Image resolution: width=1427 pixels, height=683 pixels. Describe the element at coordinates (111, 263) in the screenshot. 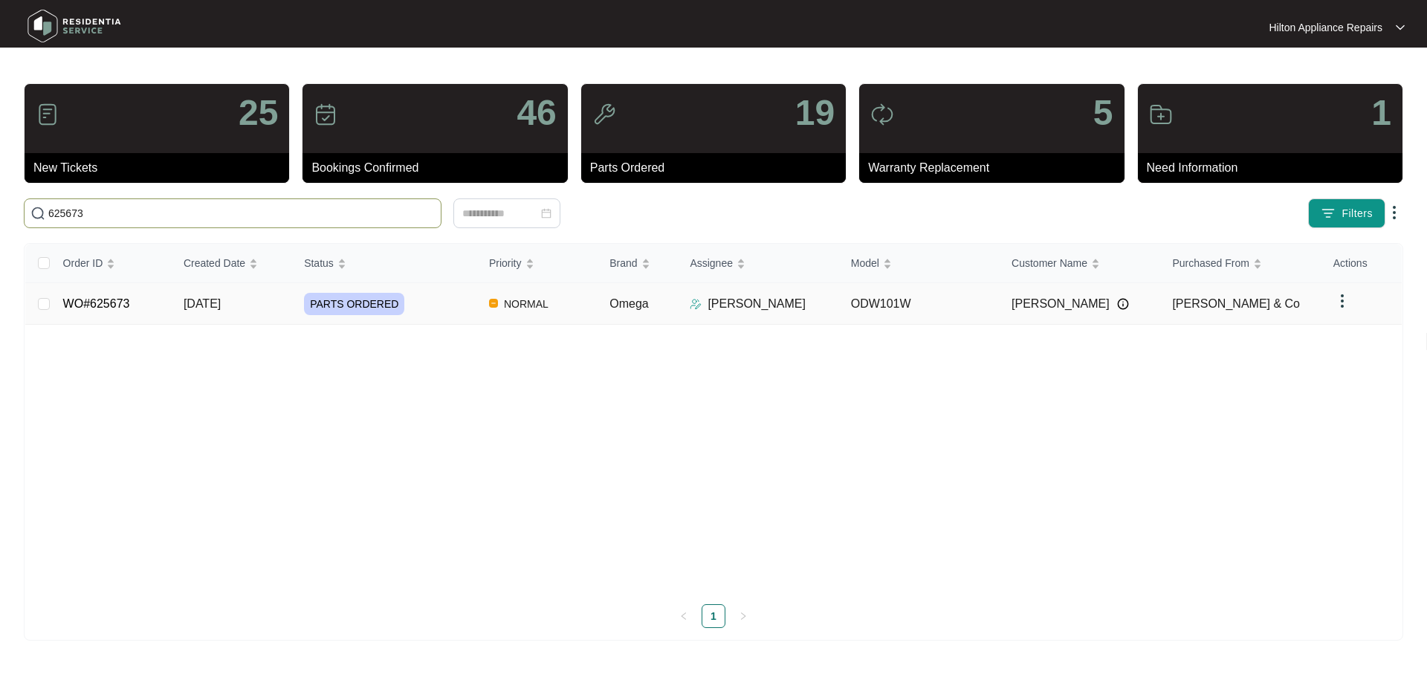

I see `th: Order ID` at that location.